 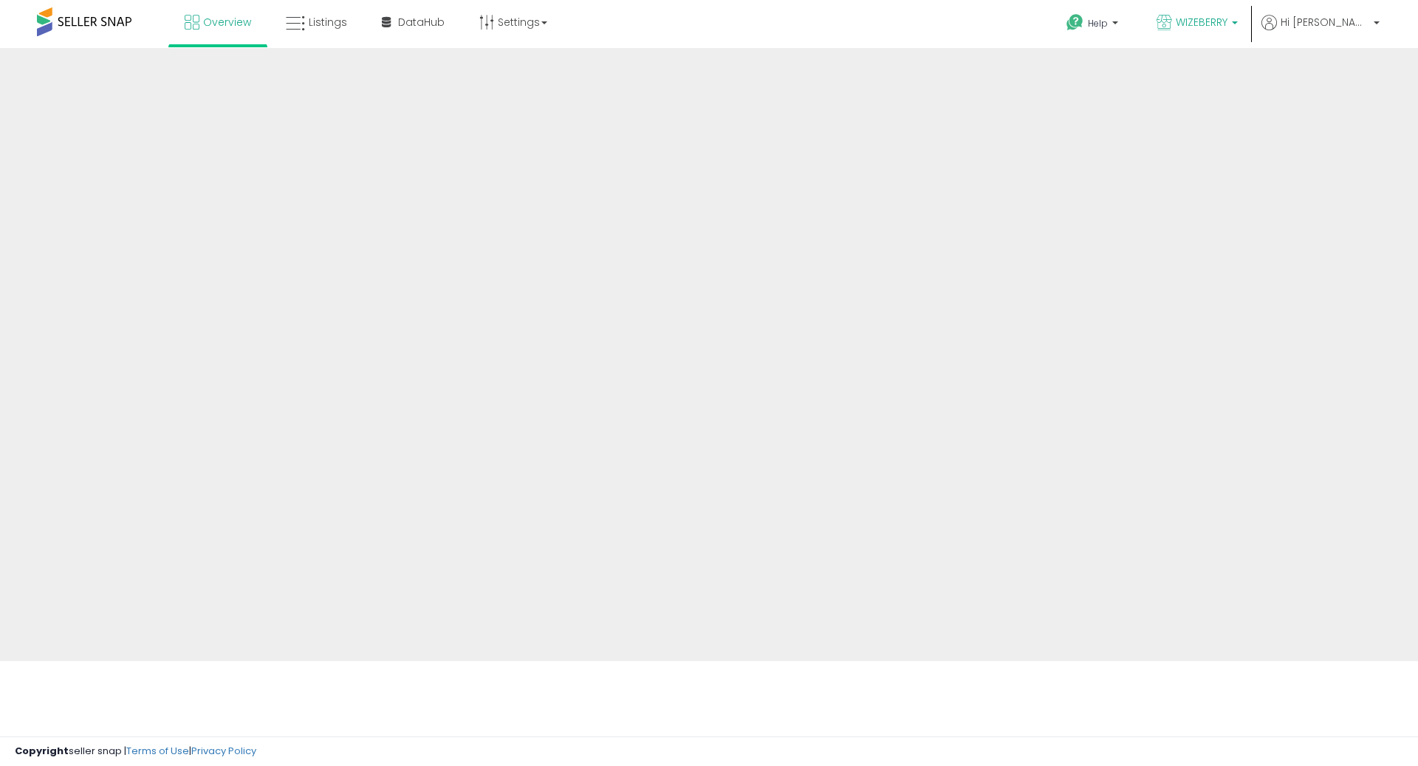 I want to click on span: Overview, so click(x=227, y=22).